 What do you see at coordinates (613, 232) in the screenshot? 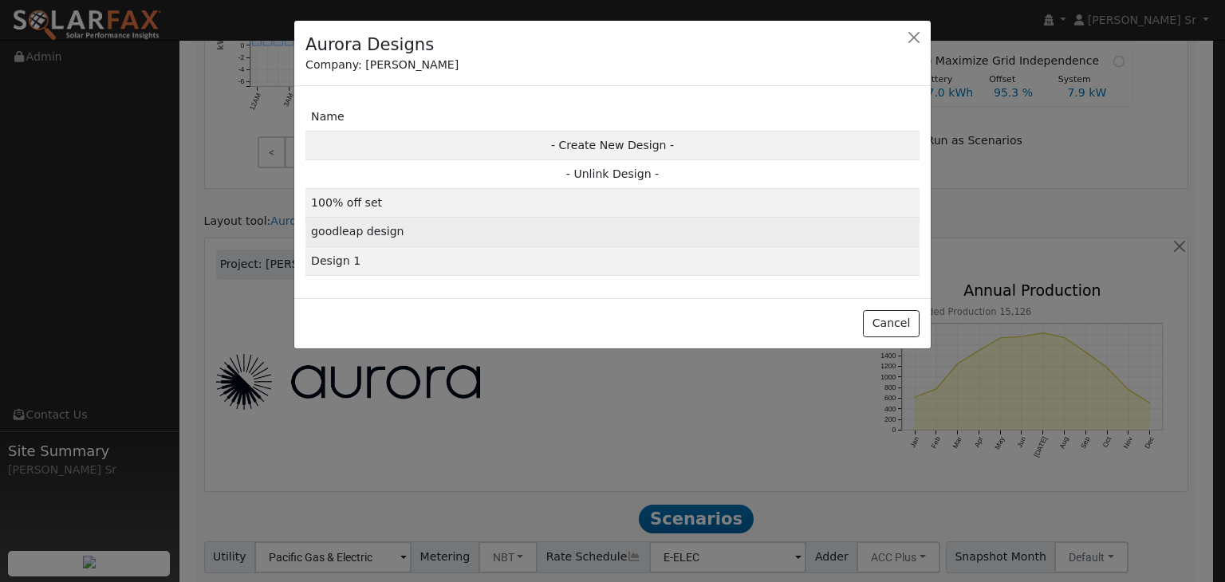
I see `td: goodleap design` at bounding box center [613, 232].